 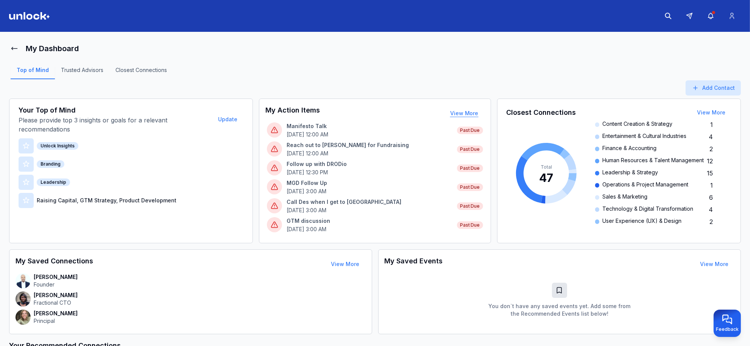 What do you see at coordinates (53, 182) in the screenshot?
I see `div: Leadership` at bounding box center [53, 182].